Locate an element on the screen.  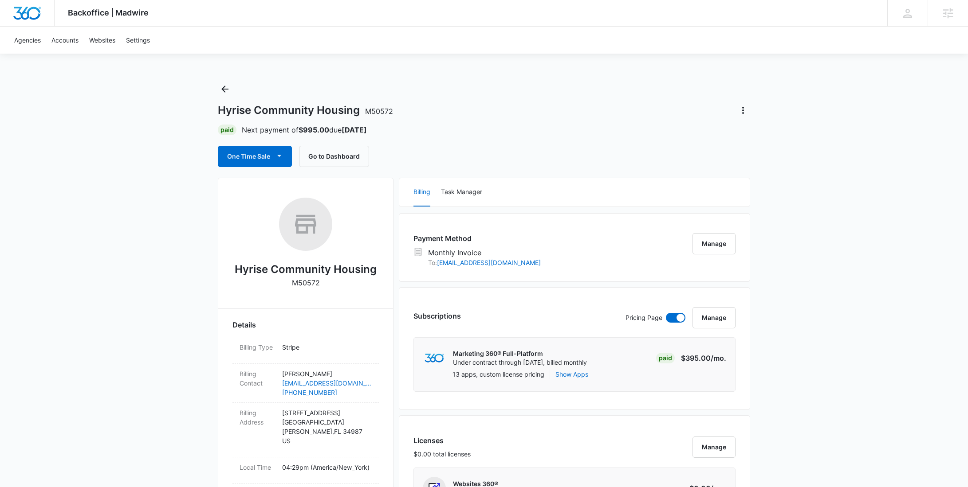
h2: Hyrise Community Housing is located at coordinates (306, 270).